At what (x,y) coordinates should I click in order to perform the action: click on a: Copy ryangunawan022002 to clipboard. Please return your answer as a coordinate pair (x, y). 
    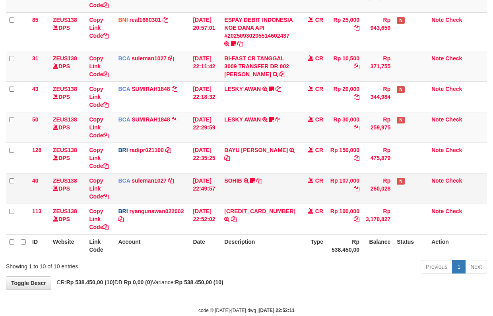
    Looking at the image, I should click on (121, 219).